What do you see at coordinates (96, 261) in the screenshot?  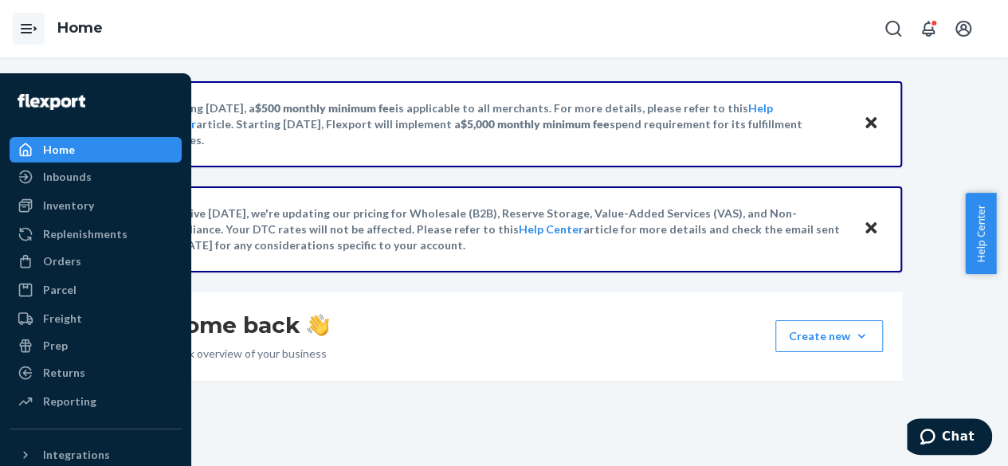 I see `a: Orders` at bounding box center [96, 261].